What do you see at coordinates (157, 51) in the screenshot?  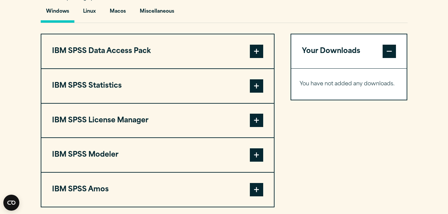 I see `button: IBM SPSS Data Access Pack` at bounding box center [157, 51].